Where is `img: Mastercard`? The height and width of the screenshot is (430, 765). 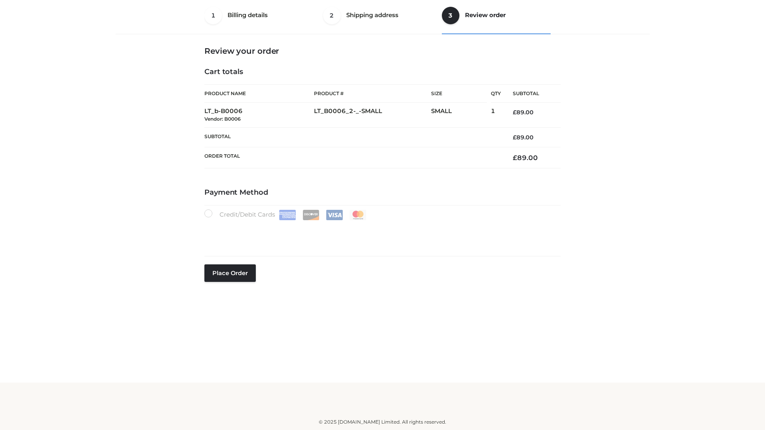 img: Mastercard is located at coordinates (358, 215).